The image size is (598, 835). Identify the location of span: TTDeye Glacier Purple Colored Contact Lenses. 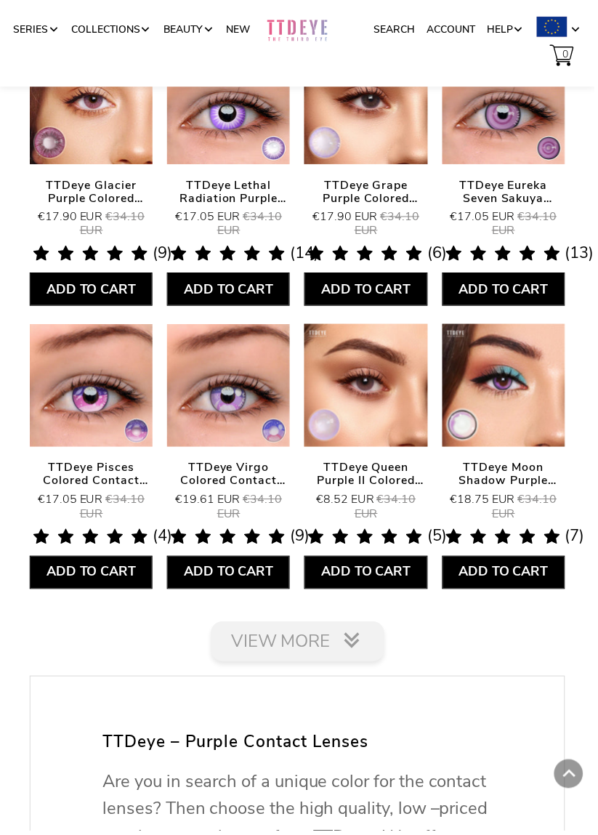
(92, 193).